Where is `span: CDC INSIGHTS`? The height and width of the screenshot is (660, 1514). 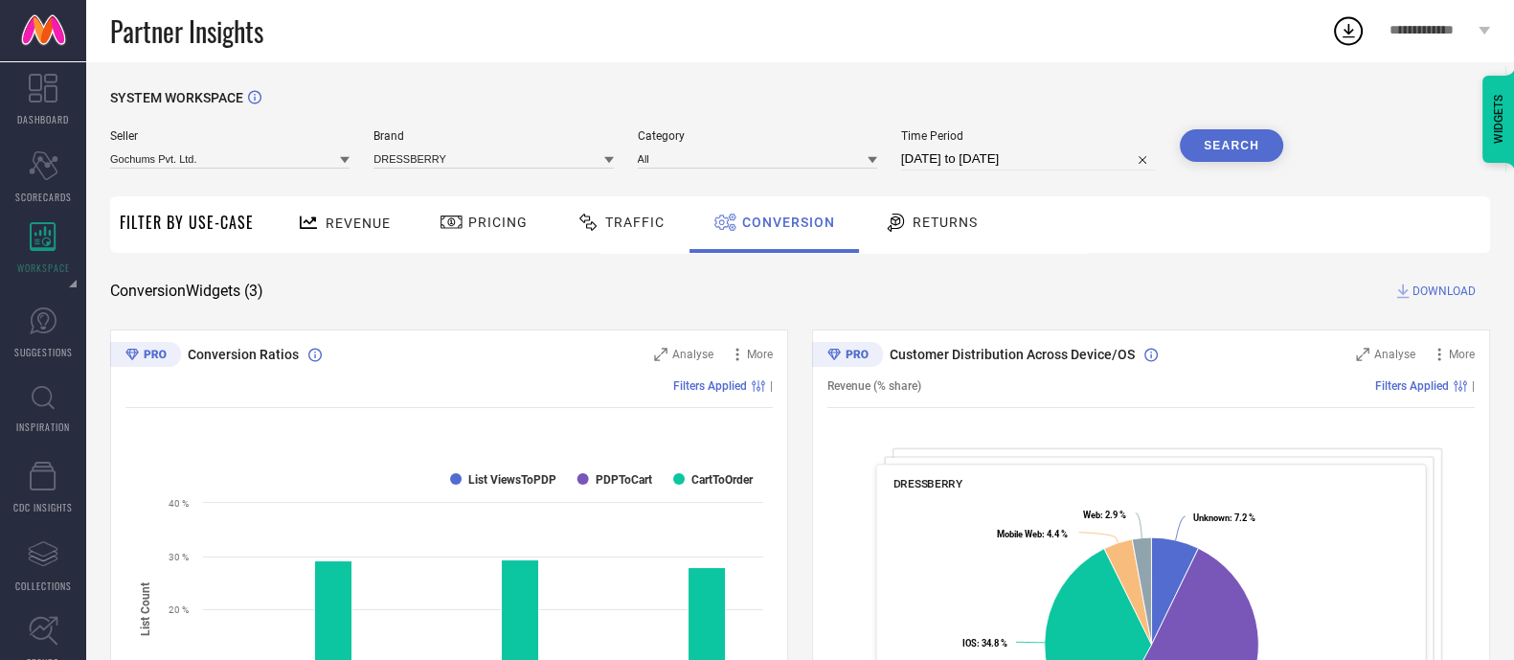
span: CDC INSIGHTS is located at coordinates (43, 507).